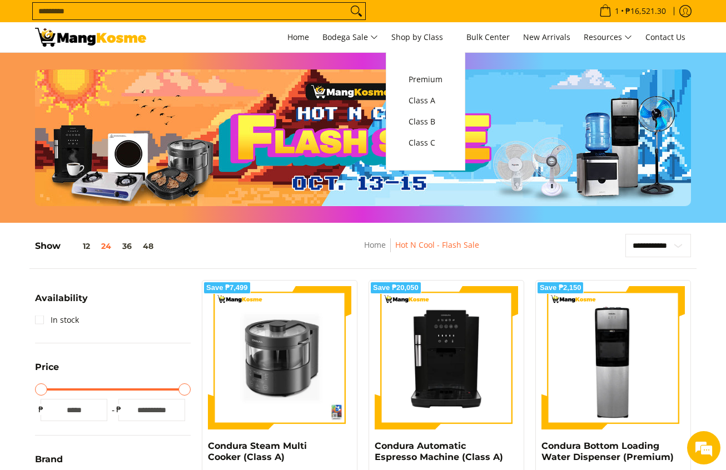 Image resolution: width=726 pixels, height=470 pixels. Describe the element at coordinates (425, 79) in the screenshot. I see `span: Premium` at that location.